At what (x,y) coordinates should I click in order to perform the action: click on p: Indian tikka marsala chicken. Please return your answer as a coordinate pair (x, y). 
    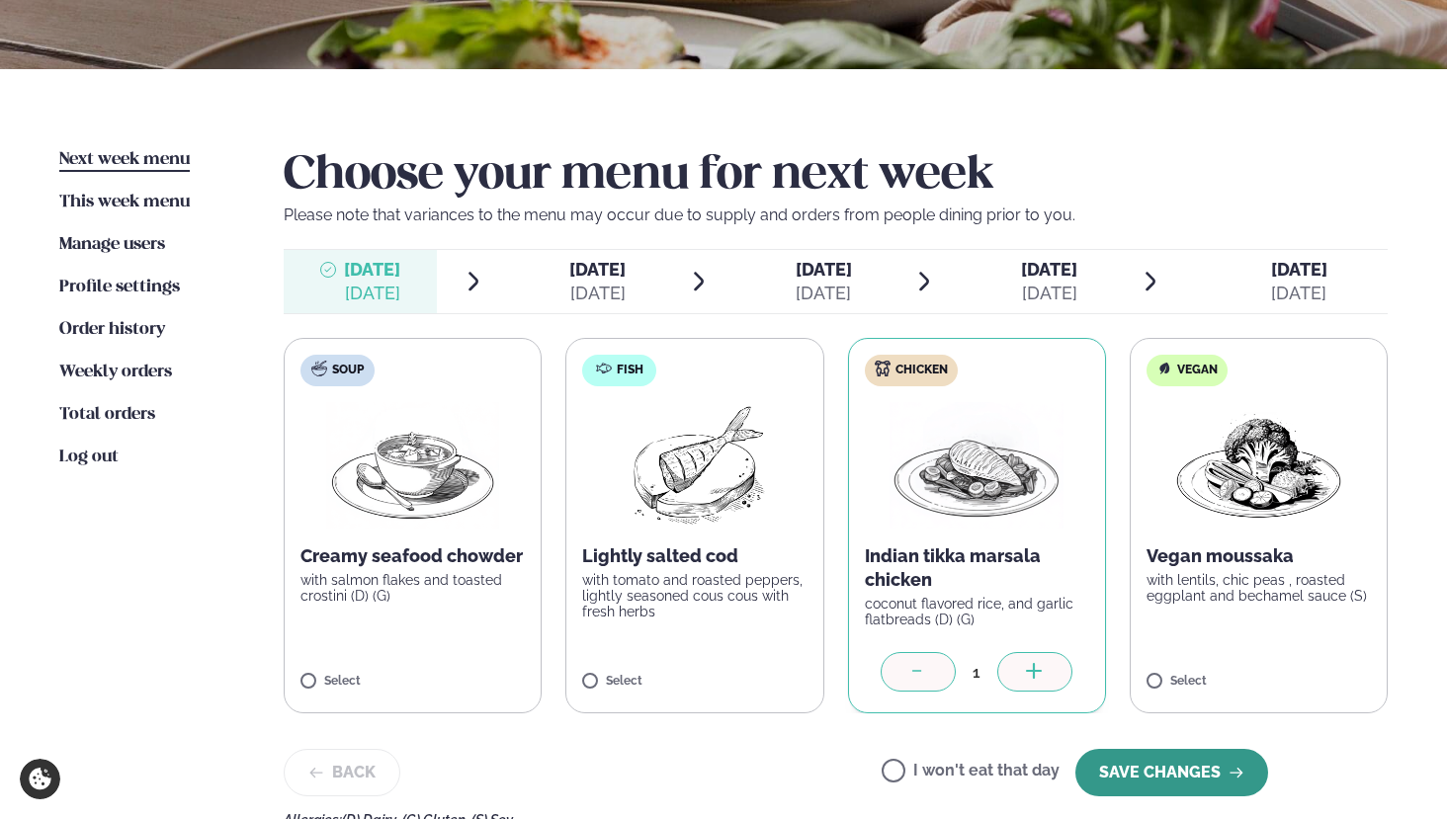
    Looking at the image, I should click on (976, 568).